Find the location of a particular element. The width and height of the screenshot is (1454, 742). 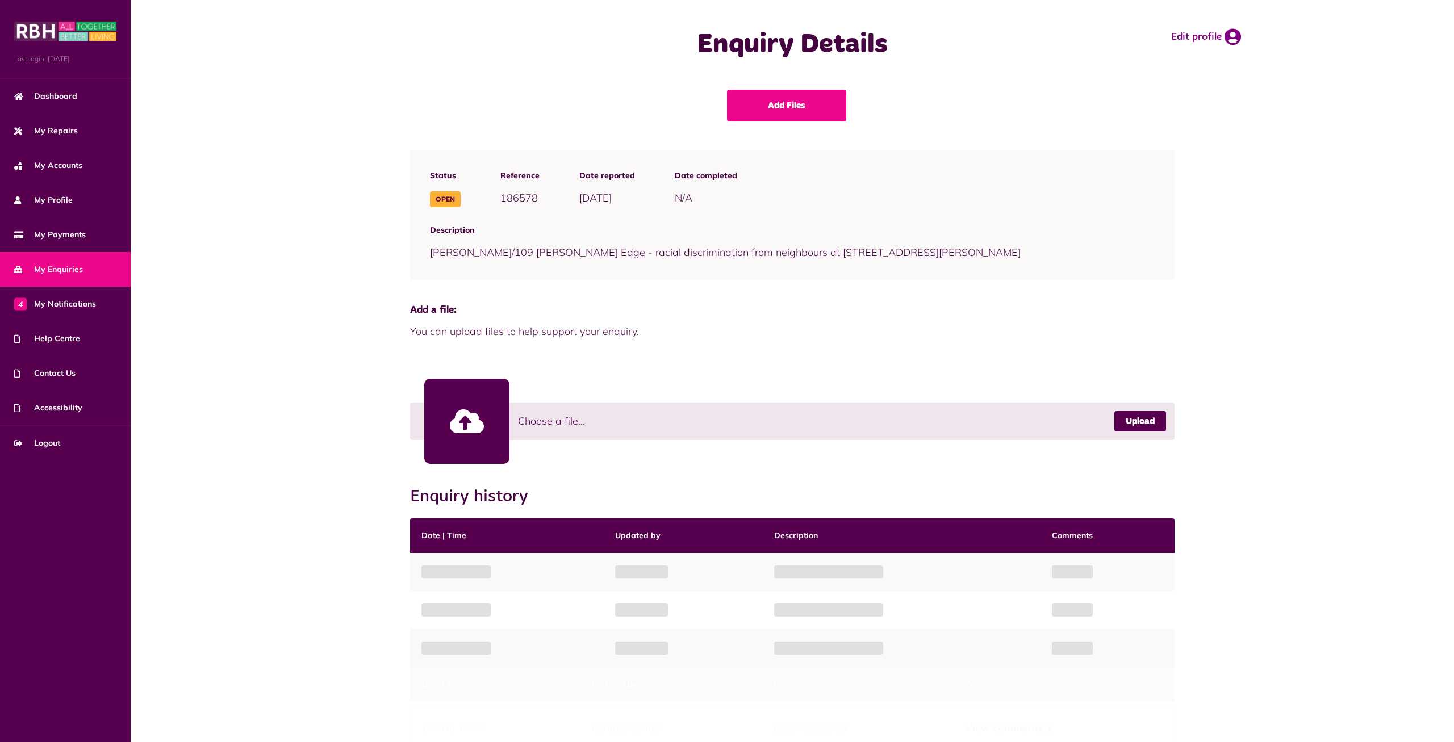

span: You can upload files to help support your enquiry. is located at coordinates (792, 331).